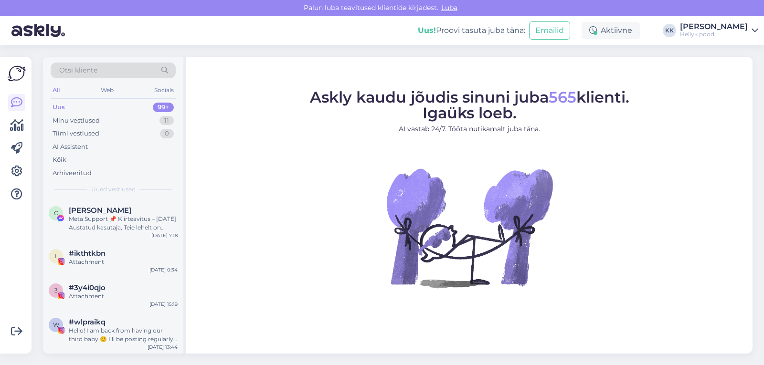 The height and width of the screenshot is (365, 764). What do you see at coordinates (563, 97) in the screenshot?
I see `span: 565` at bounding box center [563, 97].